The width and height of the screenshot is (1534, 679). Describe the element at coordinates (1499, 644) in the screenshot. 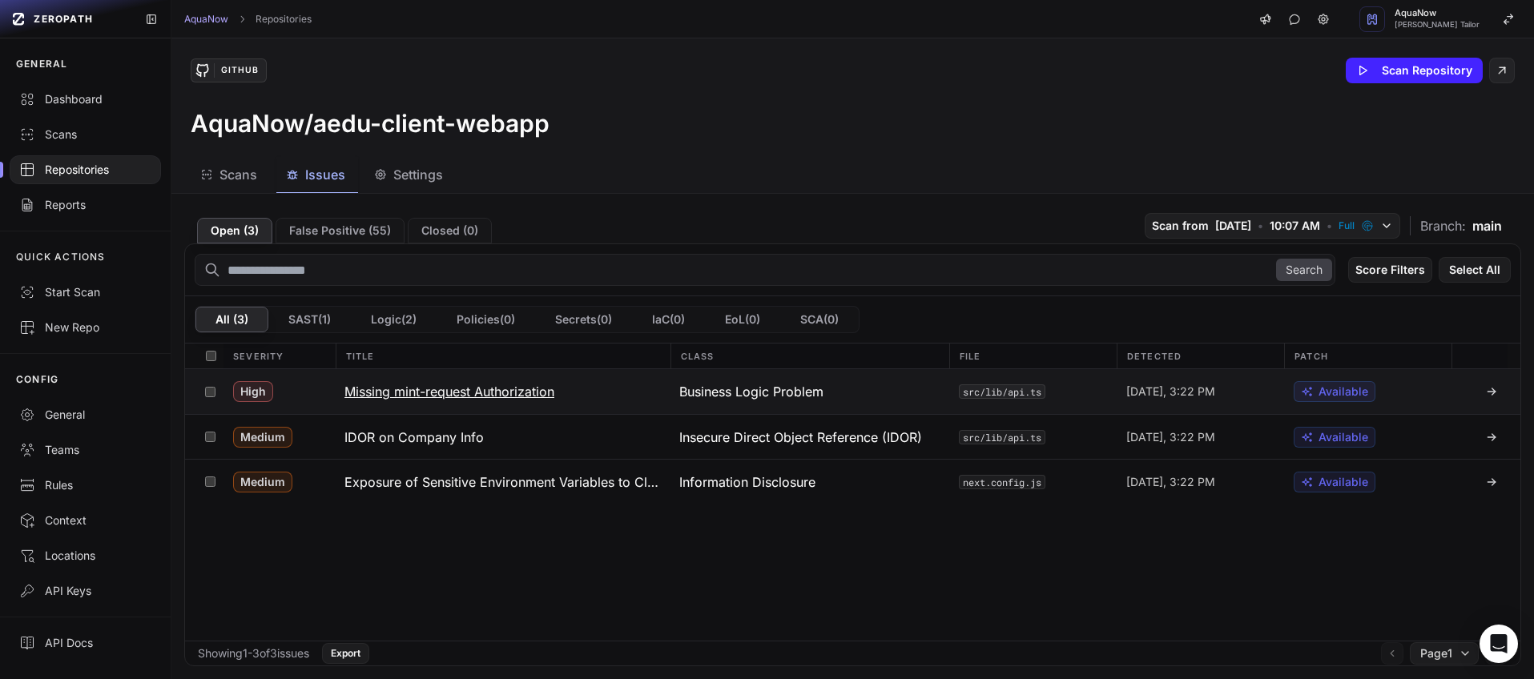

I see `div: Open Intercom Messenger` at that location.